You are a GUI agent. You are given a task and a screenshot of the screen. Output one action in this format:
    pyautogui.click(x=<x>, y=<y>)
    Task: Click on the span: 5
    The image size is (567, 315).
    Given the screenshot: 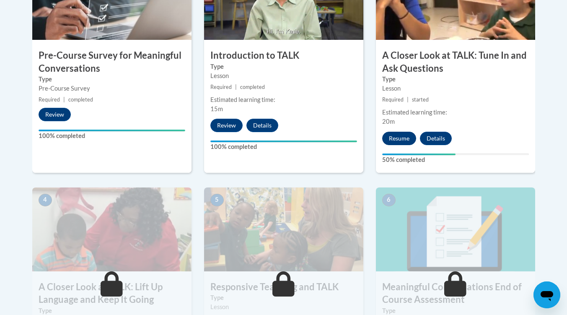 What is the action you would take?
    pyautogui.click(x=217, y=200)
    